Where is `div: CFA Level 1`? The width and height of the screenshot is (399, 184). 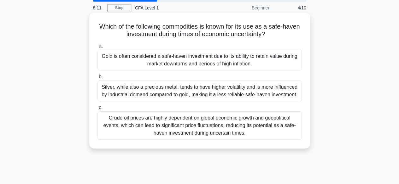 div: CFA Level 1 is located at coordinates (174, 8).